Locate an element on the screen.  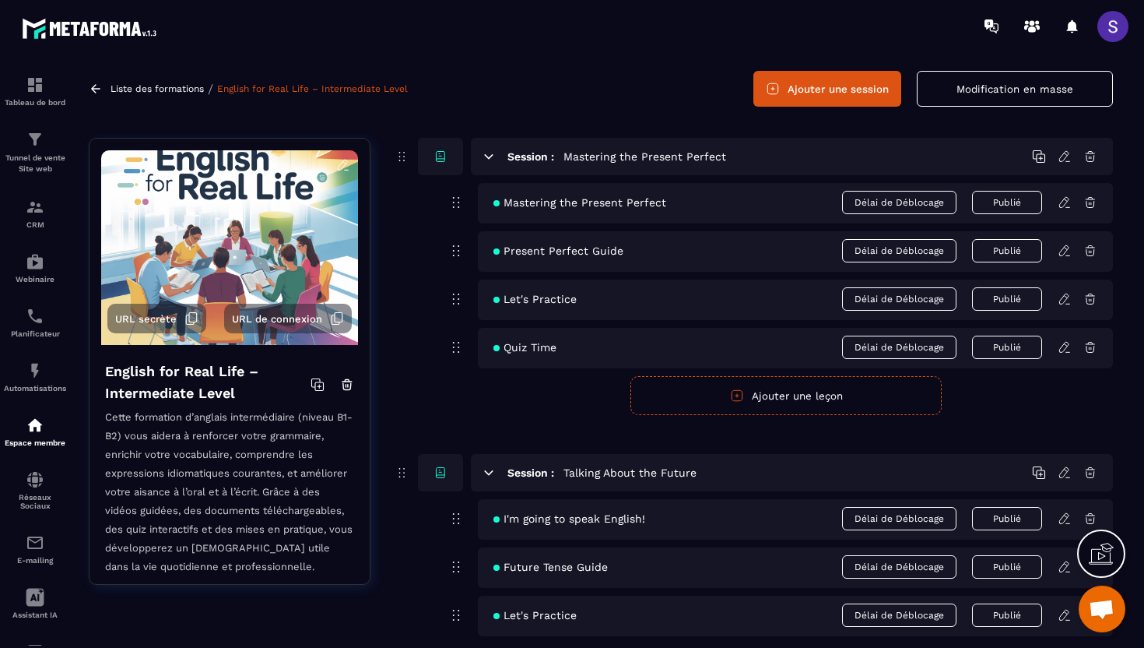
p: Automatisations is located at coordinates (35, 388).